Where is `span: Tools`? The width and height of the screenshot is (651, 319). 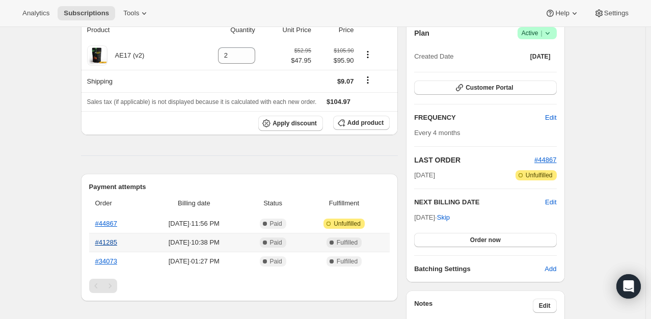 span: Tools is located at coordinates (131, 13).